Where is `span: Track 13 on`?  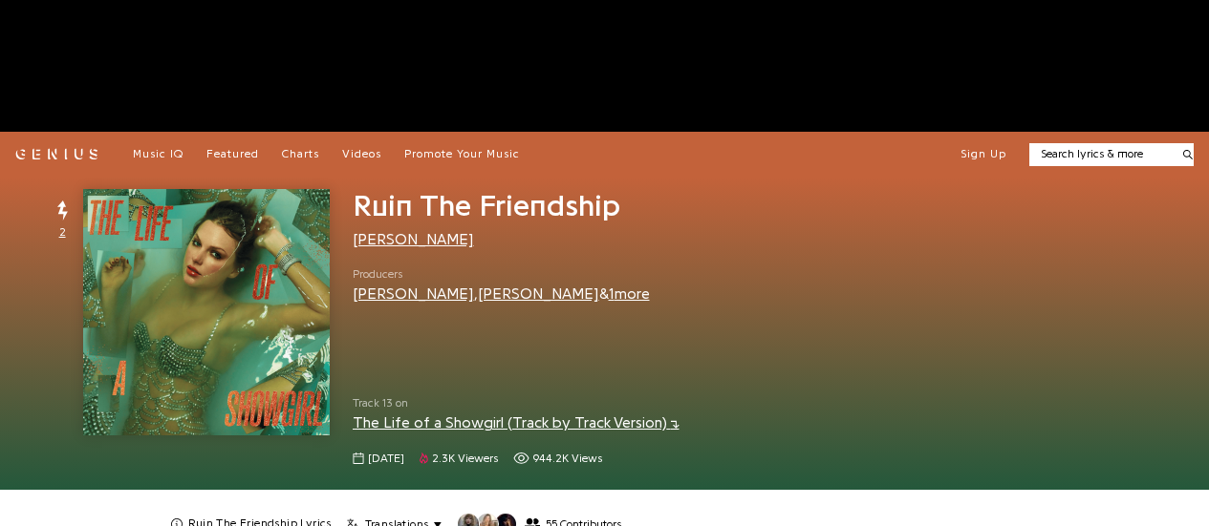 span: Track 13 on is located at coordinates (537, 403).